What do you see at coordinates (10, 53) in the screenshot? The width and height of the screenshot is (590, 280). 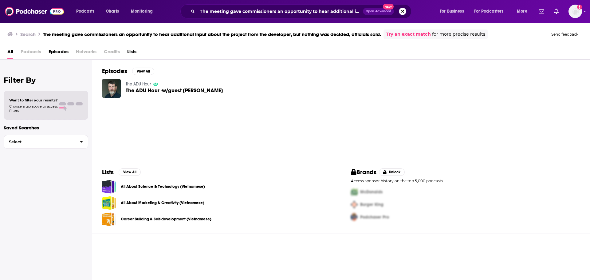 I see `a: All` at bounding box center [10, 53].